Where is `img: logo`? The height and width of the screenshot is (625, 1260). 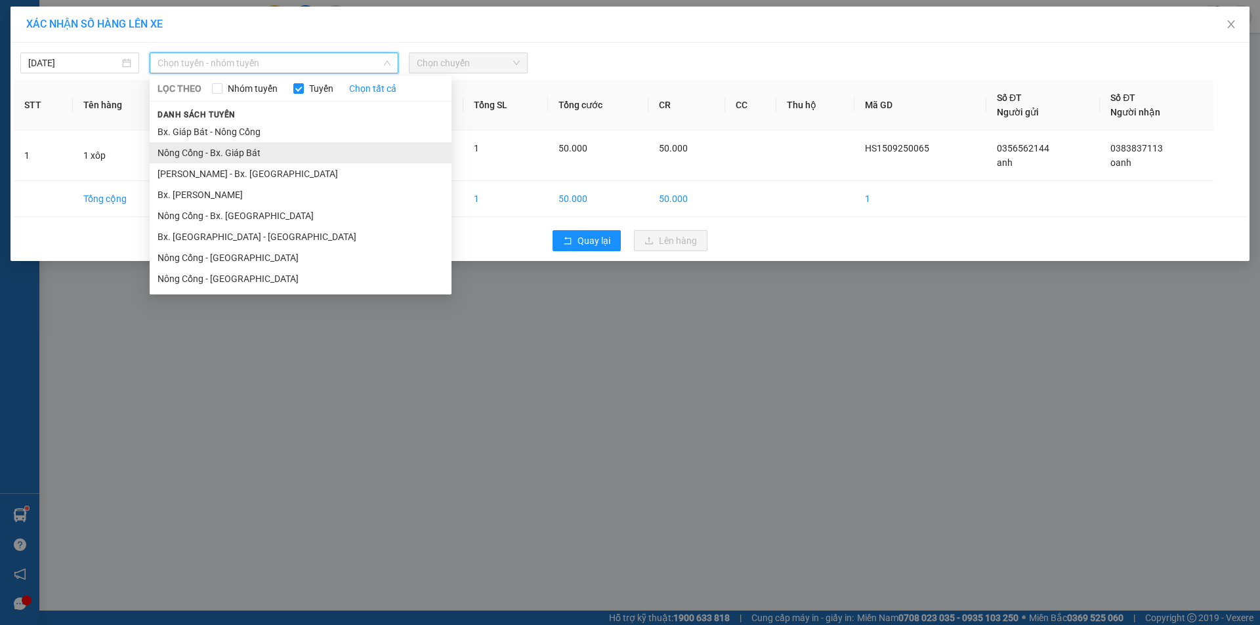
img: logo is located at coordinates (20, 61).